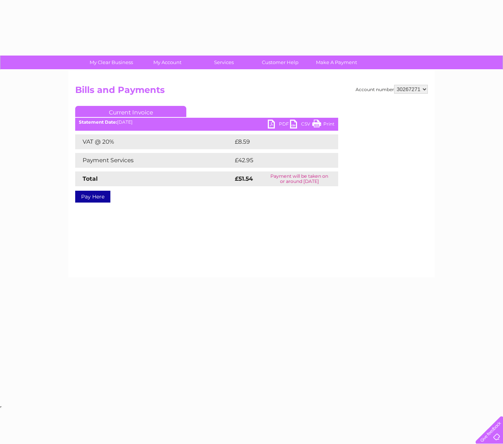  Describe the element at coordinates (278, 160) in the screenshot. I see `td: £42.95` at that location.